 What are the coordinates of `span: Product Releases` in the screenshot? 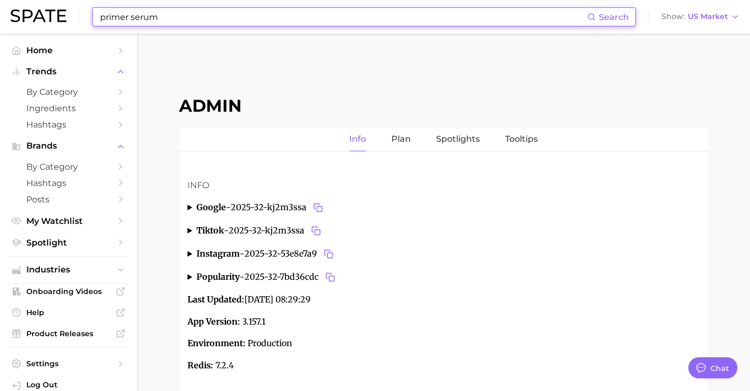 It's located at (68, 333).